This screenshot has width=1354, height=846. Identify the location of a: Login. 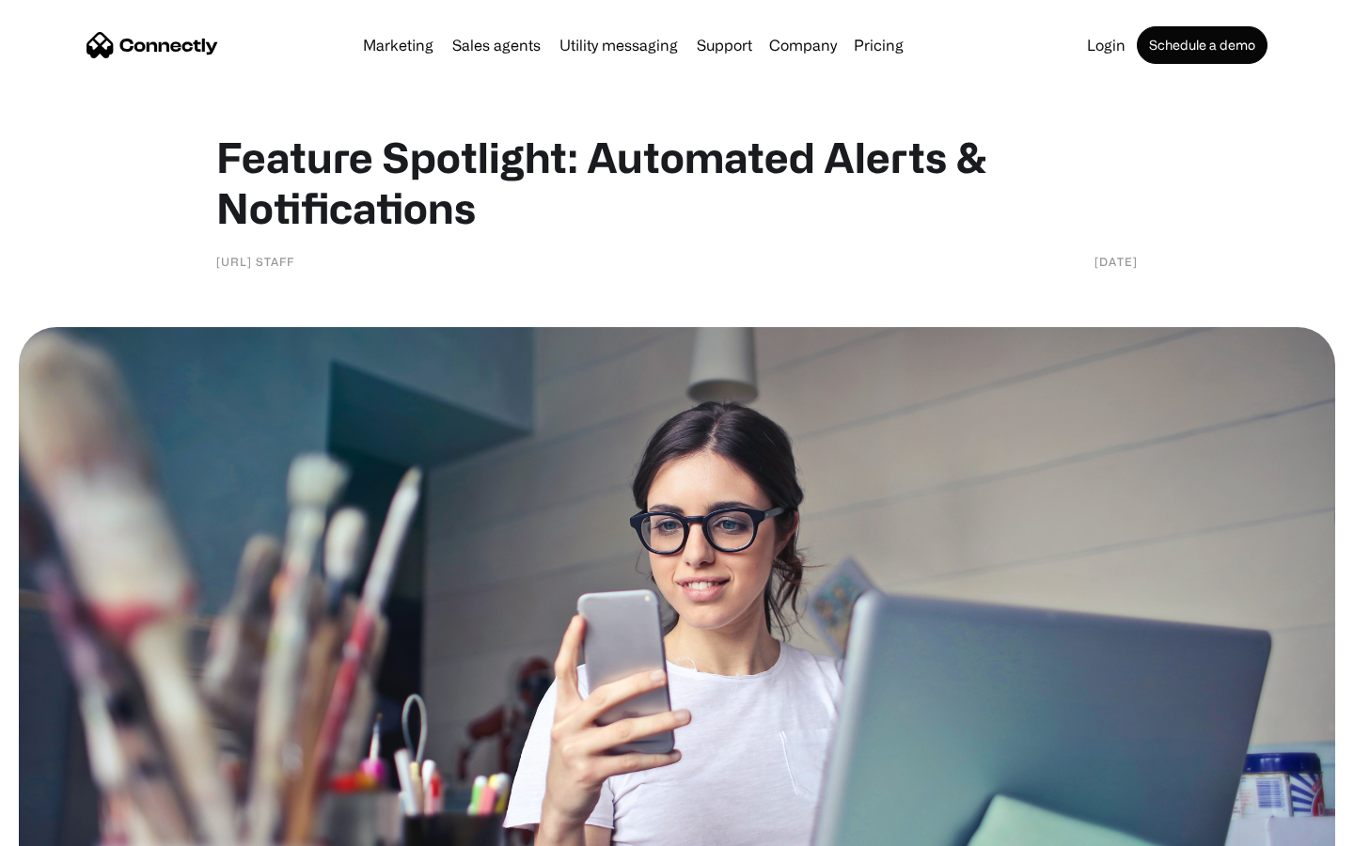
(1106, 45).